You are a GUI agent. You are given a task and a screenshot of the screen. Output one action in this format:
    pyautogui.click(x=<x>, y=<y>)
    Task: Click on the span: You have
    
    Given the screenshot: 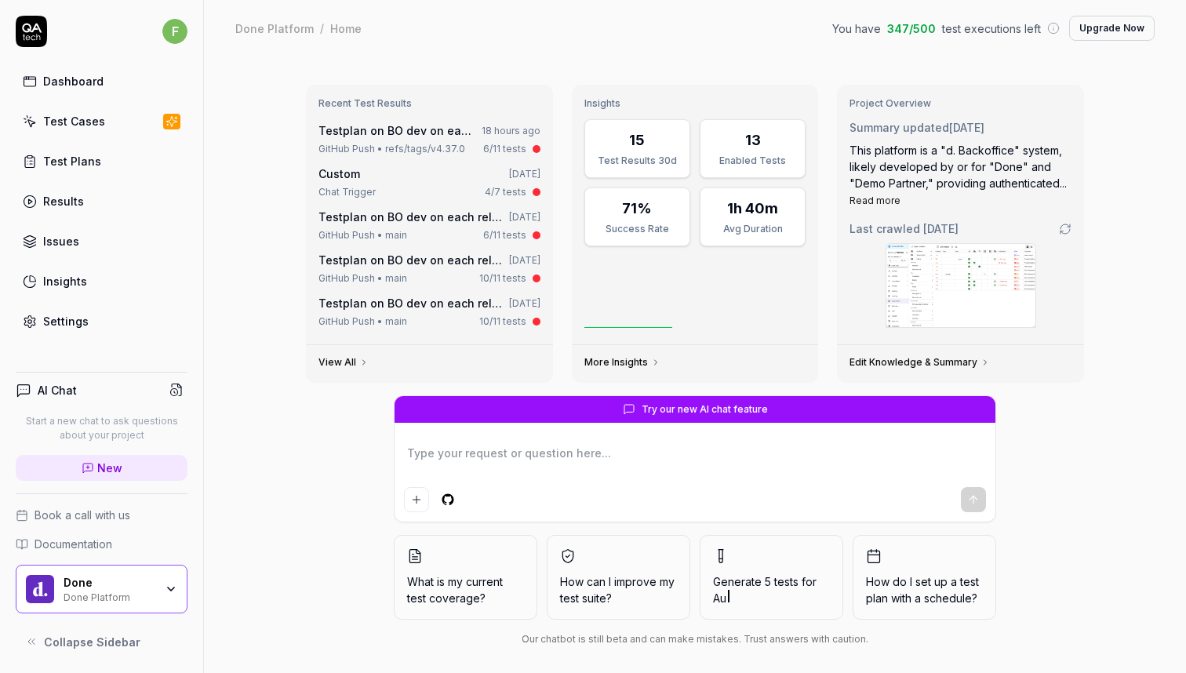 What is the action you would take?
    pyautogui.click(x=857, y=28)
    